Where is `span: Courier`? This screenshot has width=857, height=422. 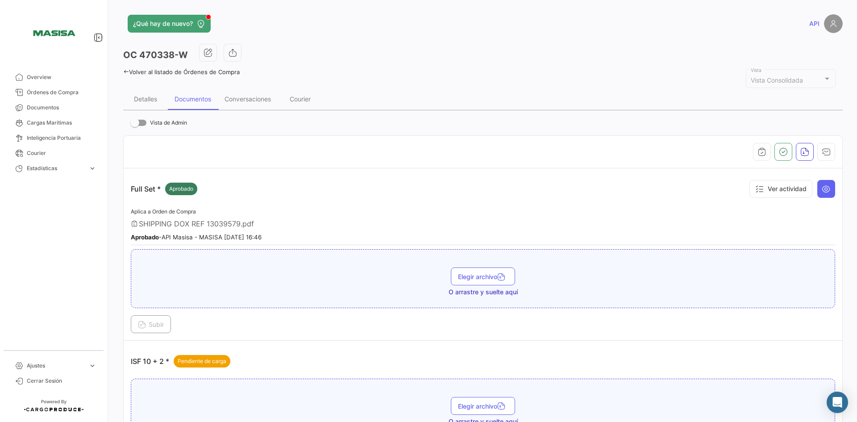
span: Courier is located at coordinates (62, 153).